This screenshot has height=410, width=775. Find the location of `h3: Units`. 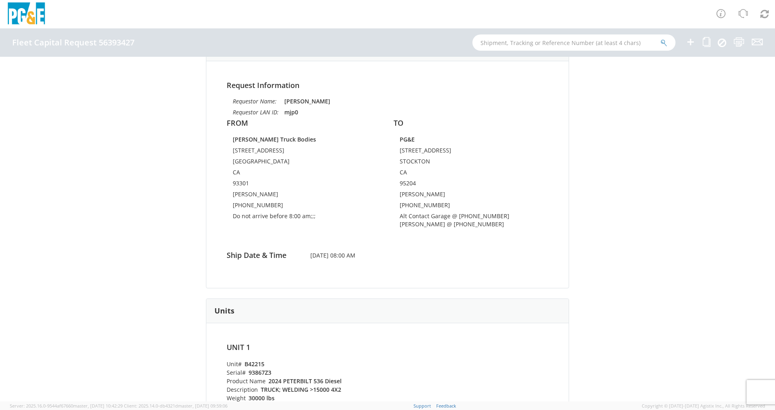

h3: Units is located at coordinates (224, 311).